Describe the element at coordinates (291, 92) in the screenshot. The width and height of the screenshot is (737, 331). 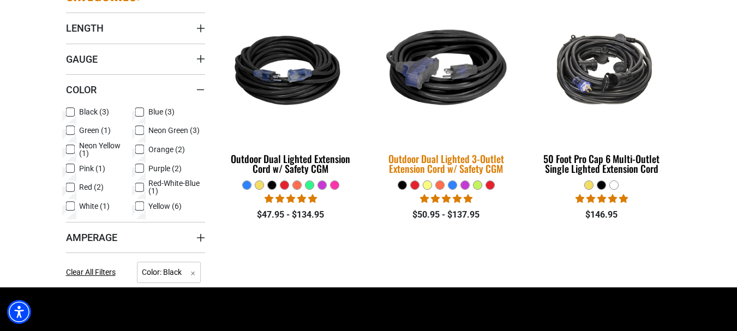
I see `a: Black Outdoor Dual Lighted Extension Cord w/ Safety CGM` at that location.